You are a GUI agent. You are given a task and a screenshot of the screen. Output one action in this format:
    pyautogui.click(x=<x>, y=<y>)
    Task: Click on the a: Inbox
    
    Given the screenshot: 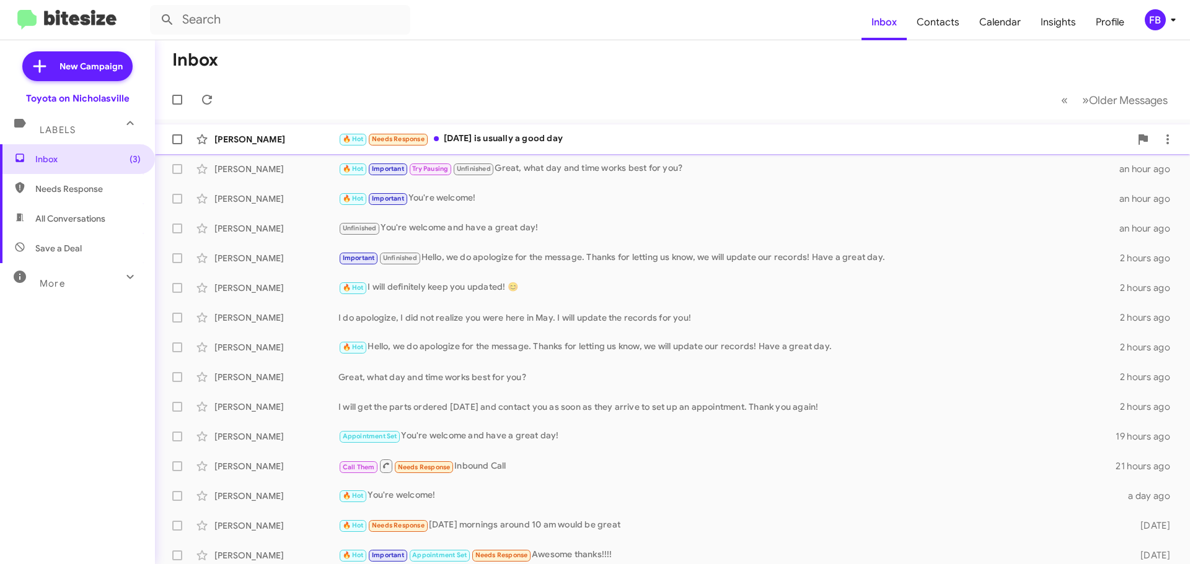 What is the action you would take?
    pyautogui.click(x=884, y=22)
    